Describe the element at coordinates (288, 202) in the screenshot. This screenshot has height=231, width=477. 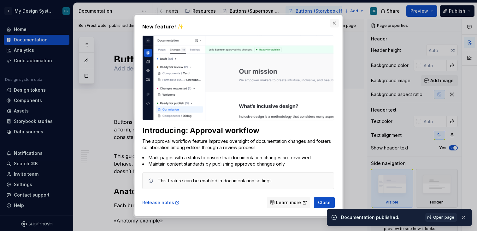
I see `a: Learn more` at that location.